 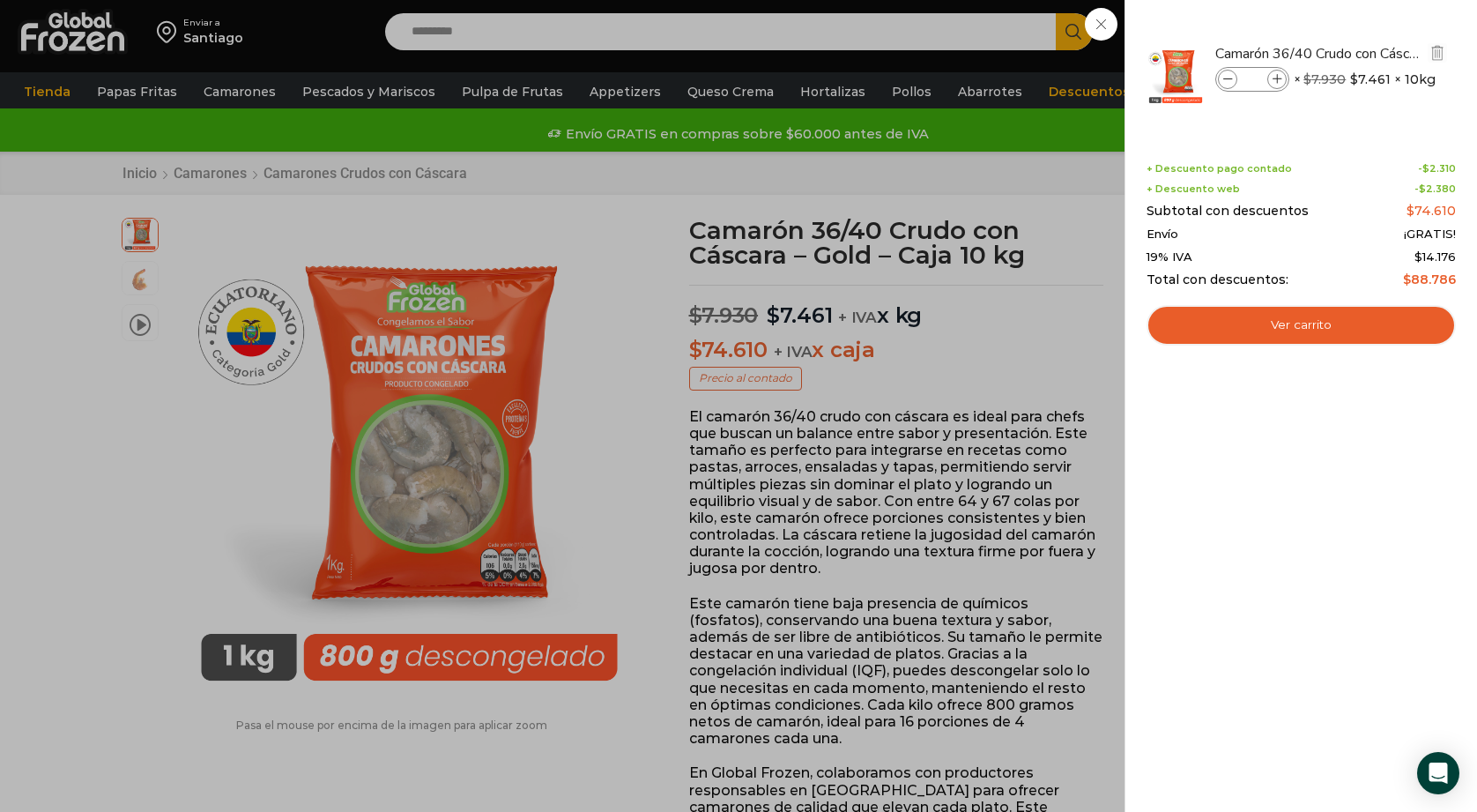 What do you see at coordinates (1438, 54) in the screenshot?
I see `a: Eliminar Camarón 36/40 Crudo con Cáscara - Gold - Caja 10 kg del carrito` at bounding box center [1438, 54].